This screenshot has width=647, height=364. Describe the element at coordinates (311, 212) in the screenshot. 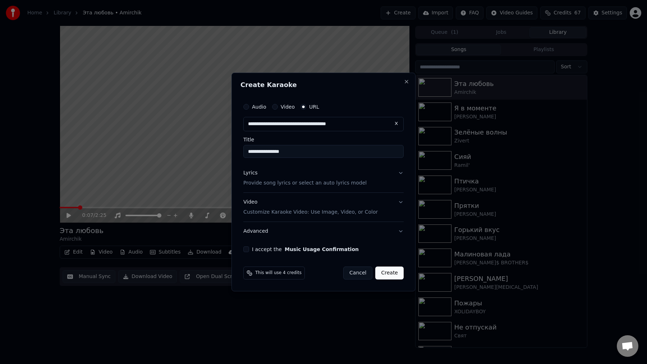

I see `p: Customize Karaoke Video: Use Image, Video, or Color` at that location.